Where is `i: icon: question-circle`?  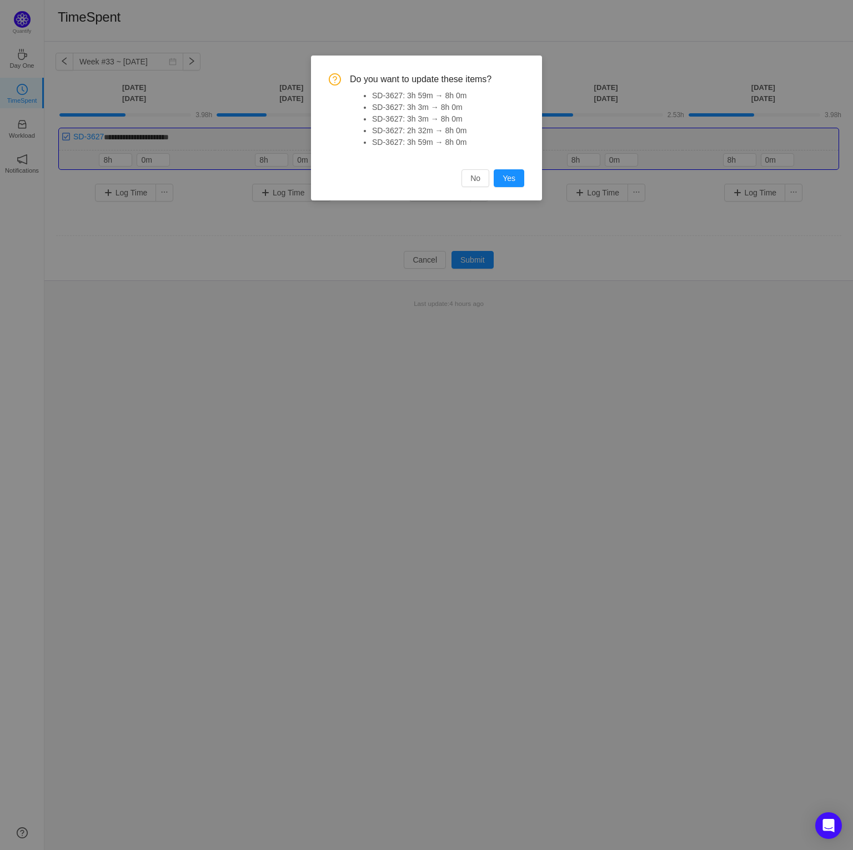 i: icon: question-circle is located at coordinates (335, 79).